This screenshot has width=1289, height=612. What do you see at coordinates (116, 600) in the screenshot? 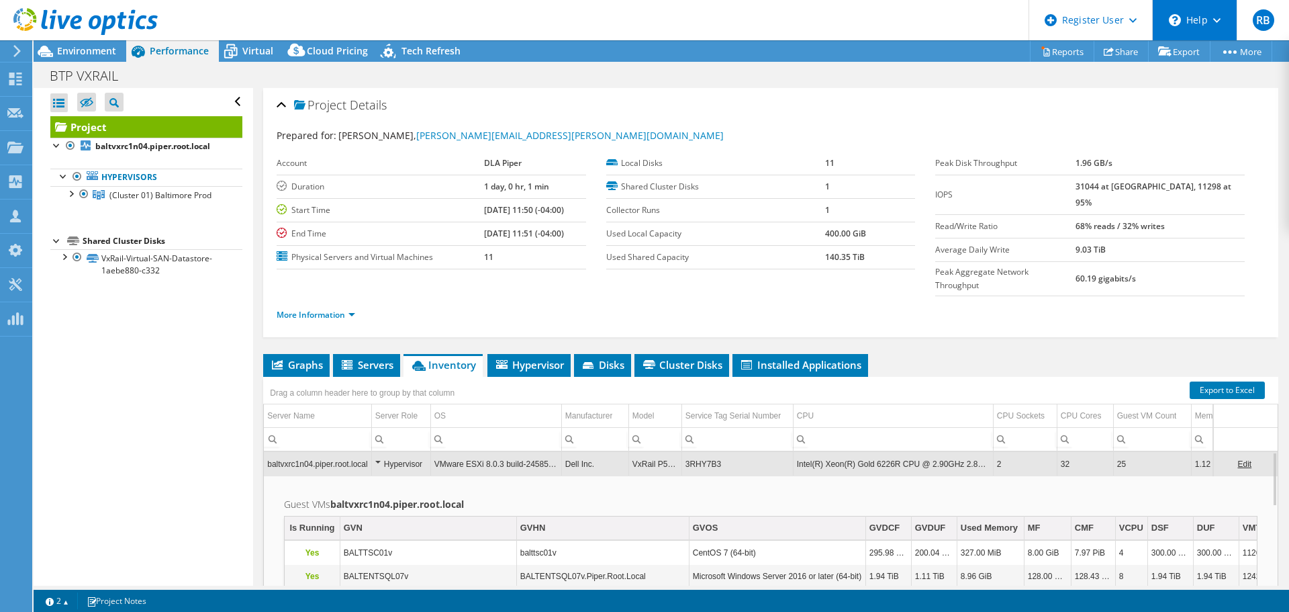
I see `a: Project Notes` at bounding box center [116, 600].